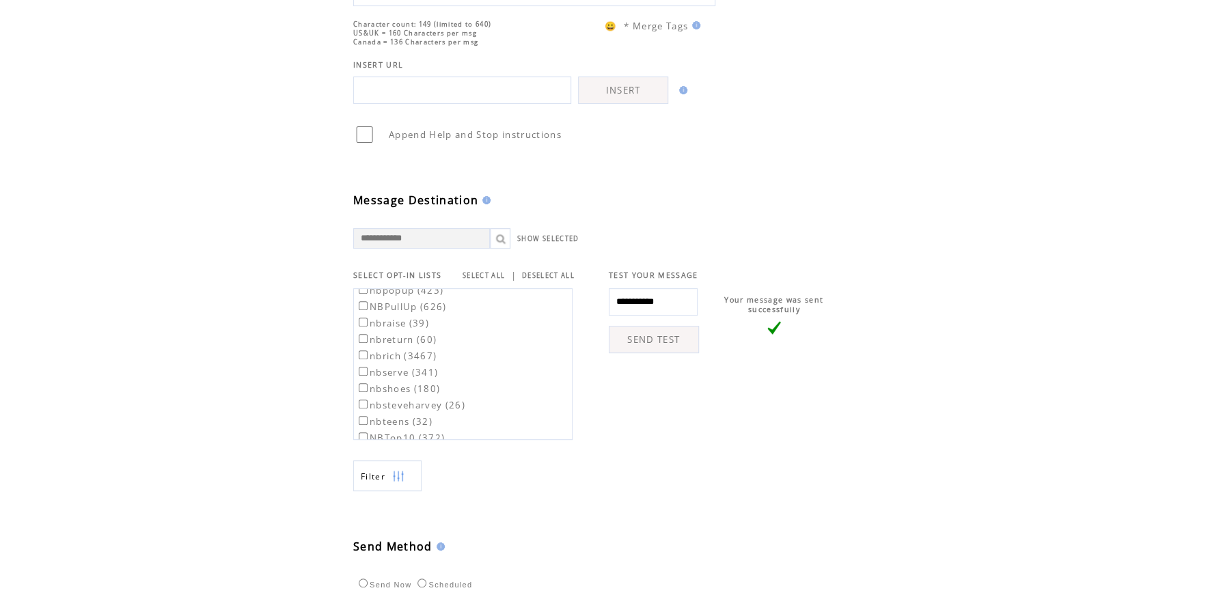 Image resolution: width=1223 pixels, height=612 pixels. Describe the element at coordinates (654, 339) in the screenshot. I see `a: SEND TEST` at that location.